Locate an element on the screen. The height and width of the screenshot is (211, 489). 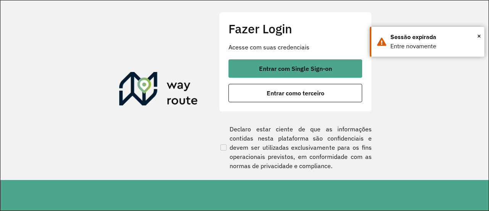
span: Entrar como terceiro is located at coordinates (295, 93).